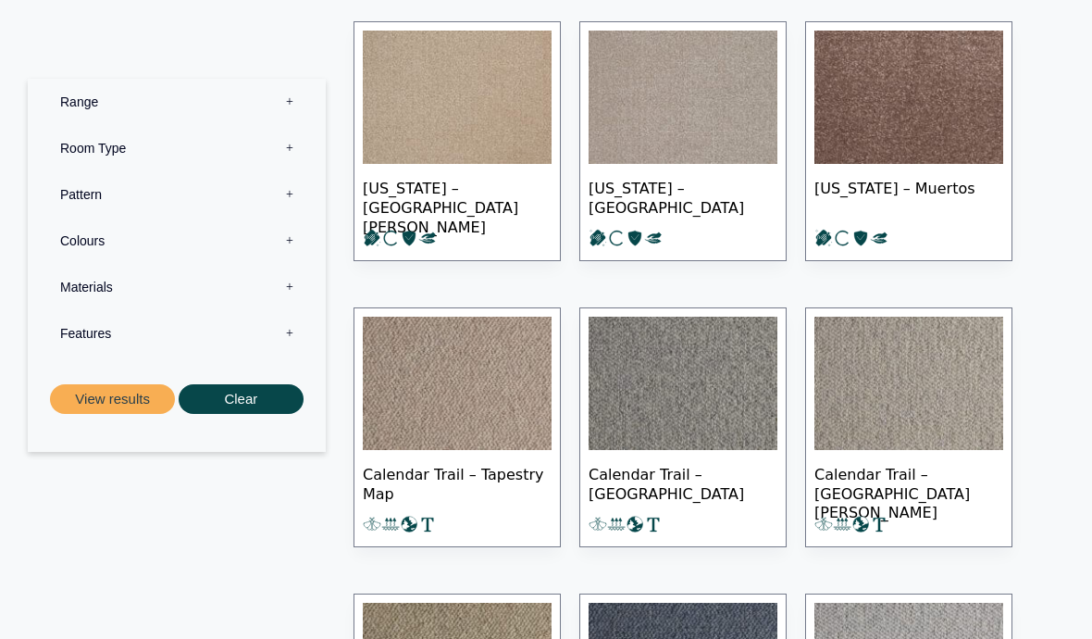 This screenshot has height=639, width=1092. What do you see at coordinates (177, 194) in the screenshot?
I see `label: Pattern` at bounding box center [177, 194].